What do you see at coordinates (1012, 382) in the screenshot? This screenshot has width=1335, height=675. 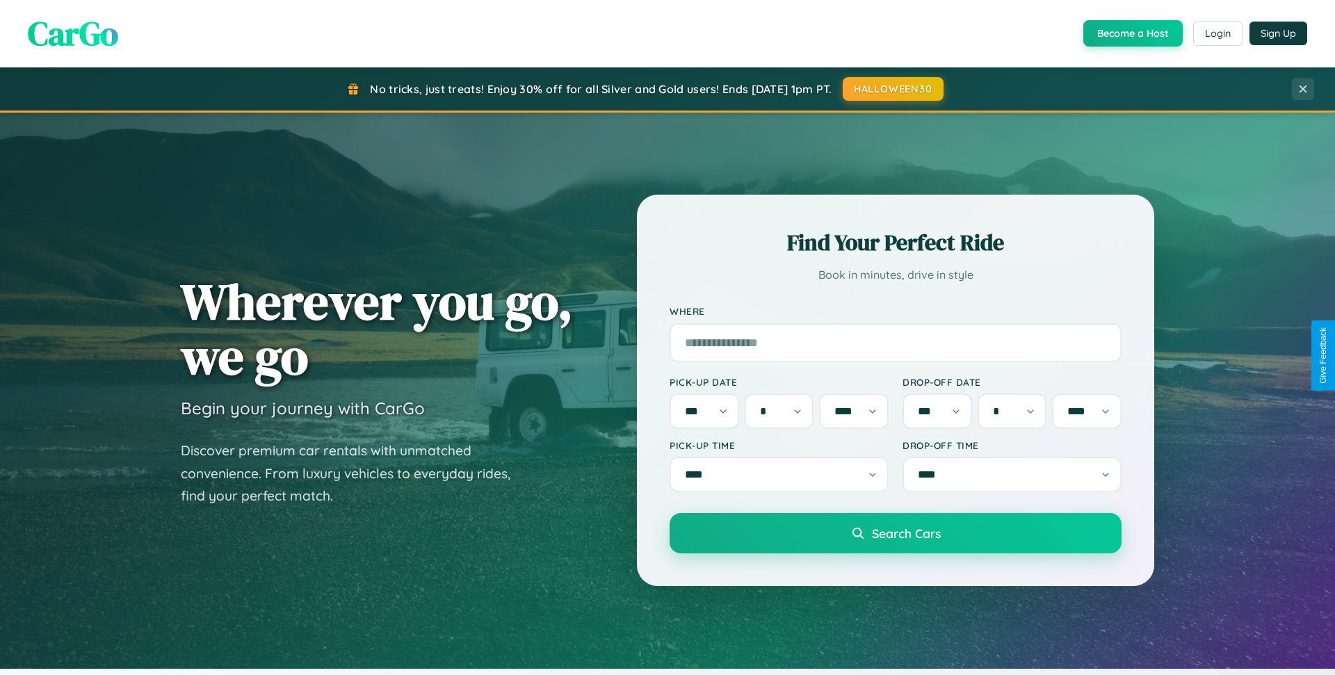 I see `label: Drop-off Date` at bounding box center [1012, 382].